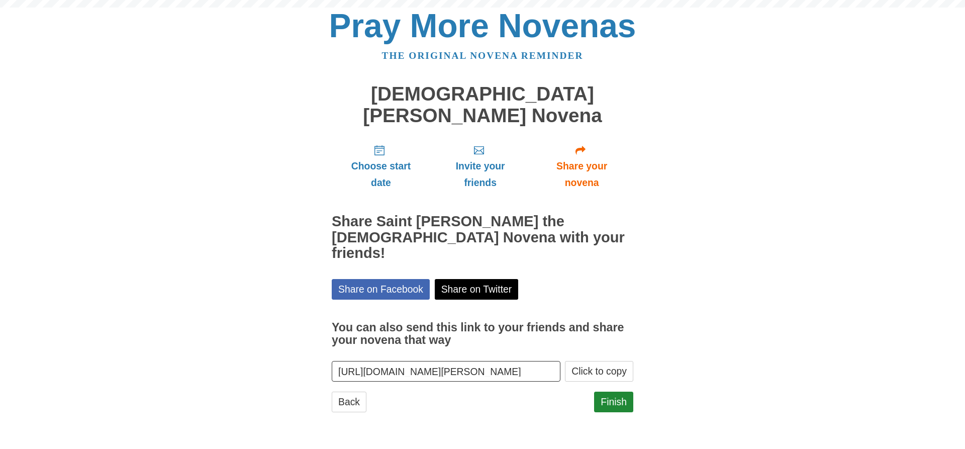  What do you see at coordinates (482, 26) in the screenshot?
I see `a: Pray More Novenas` at bounding box center [482, 26].